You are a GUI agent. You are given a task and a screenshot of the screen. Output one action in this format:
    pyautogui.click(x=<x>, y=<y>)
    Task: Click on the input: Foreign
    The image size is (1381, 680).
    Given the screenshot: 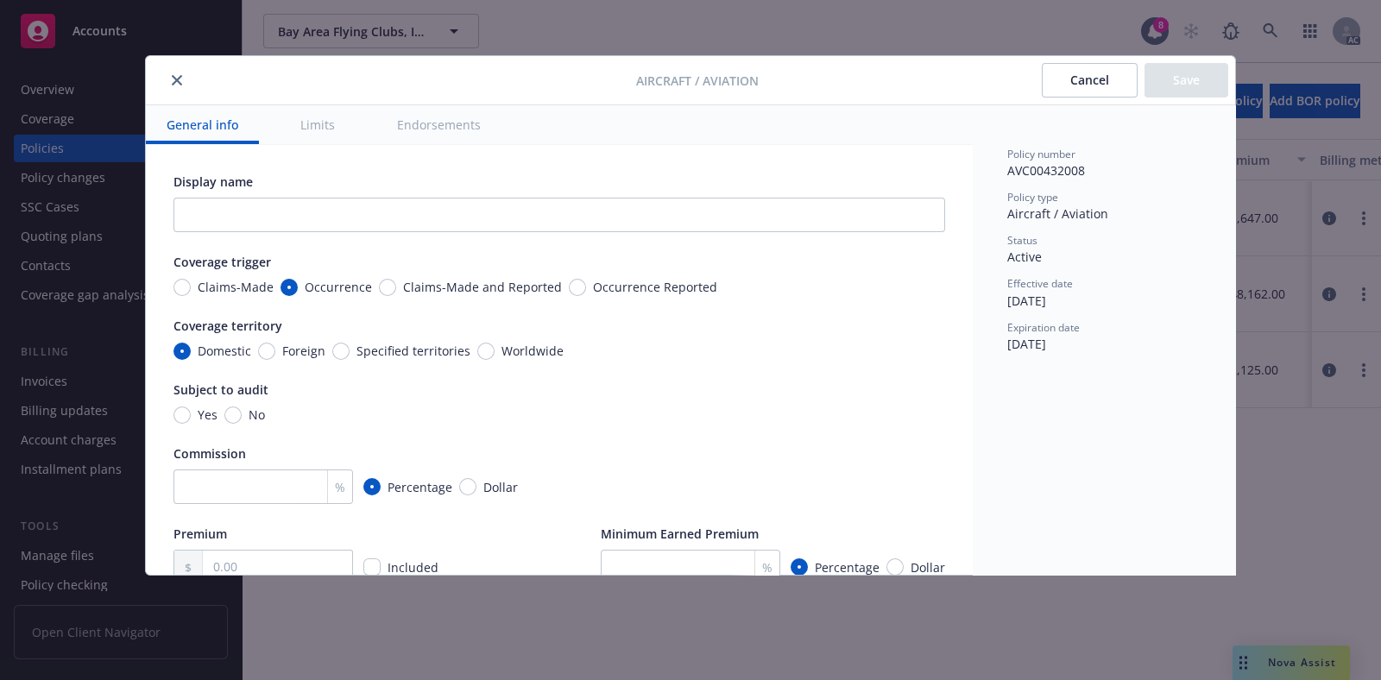 What is the action you would take?
    pyautogui.click(x=267, y=351)
    